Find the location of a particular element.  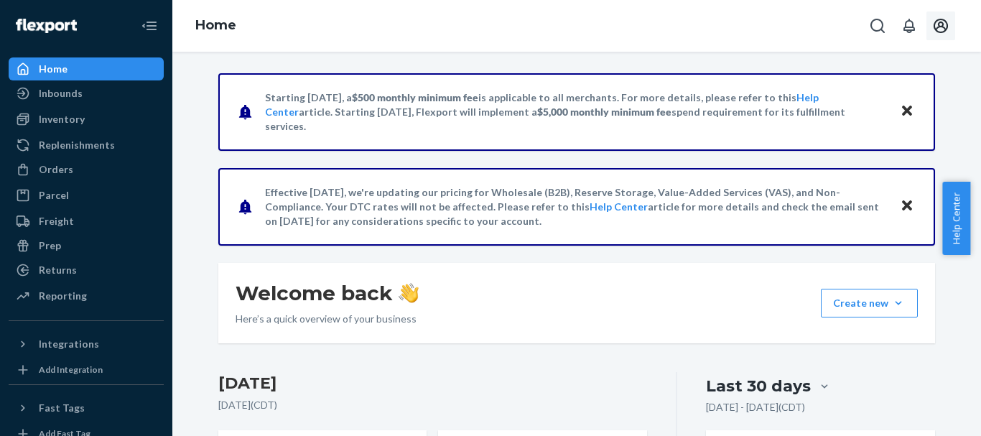

div: Parcel is located at coordinates (54, 195).